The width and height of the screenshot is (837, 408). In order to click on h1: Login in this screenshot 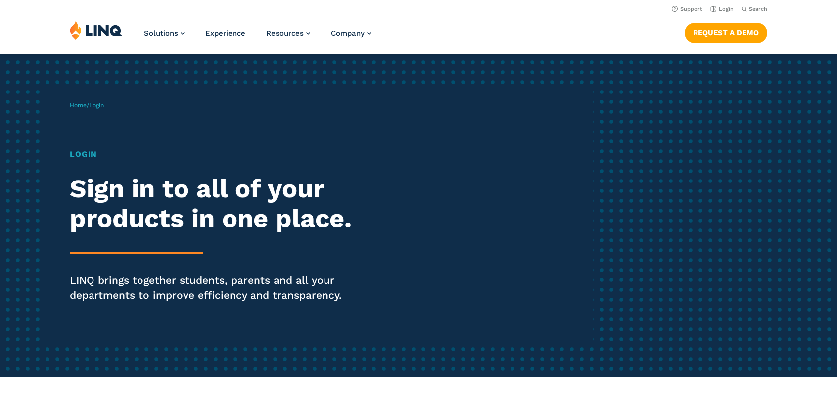, I will do `click(231, 154)`.